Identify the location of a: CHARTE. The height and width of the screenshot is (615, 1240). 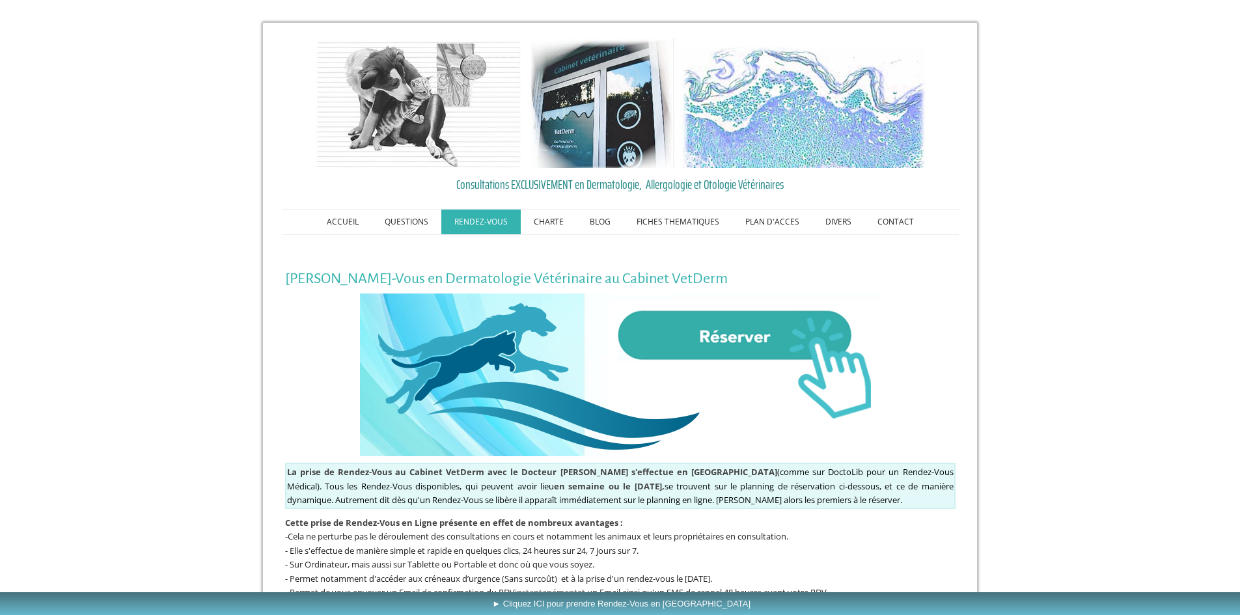
(549, 222).